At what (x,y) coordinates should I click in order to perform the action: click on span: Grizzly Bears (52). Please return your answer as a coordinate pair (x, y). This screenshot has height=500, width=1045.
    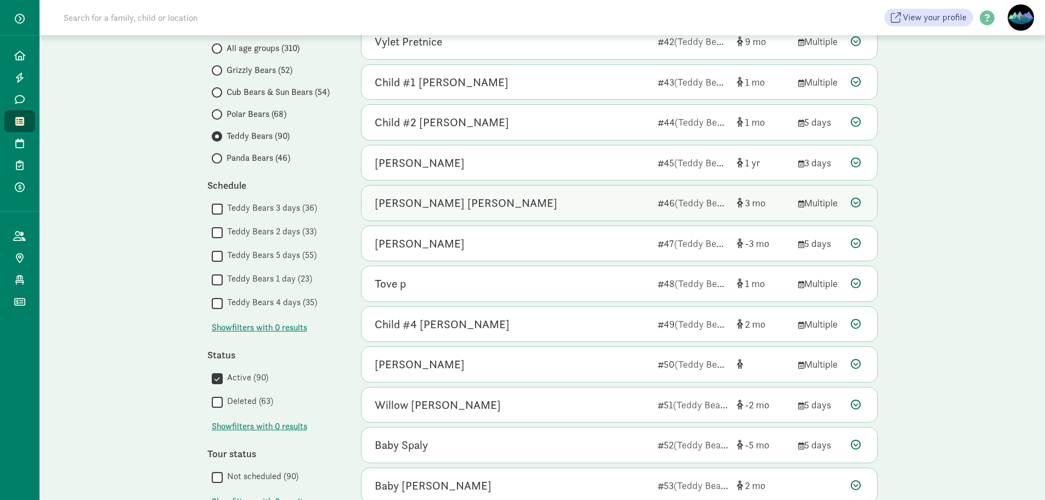
    Looking at the image, I should click on (259, 70).